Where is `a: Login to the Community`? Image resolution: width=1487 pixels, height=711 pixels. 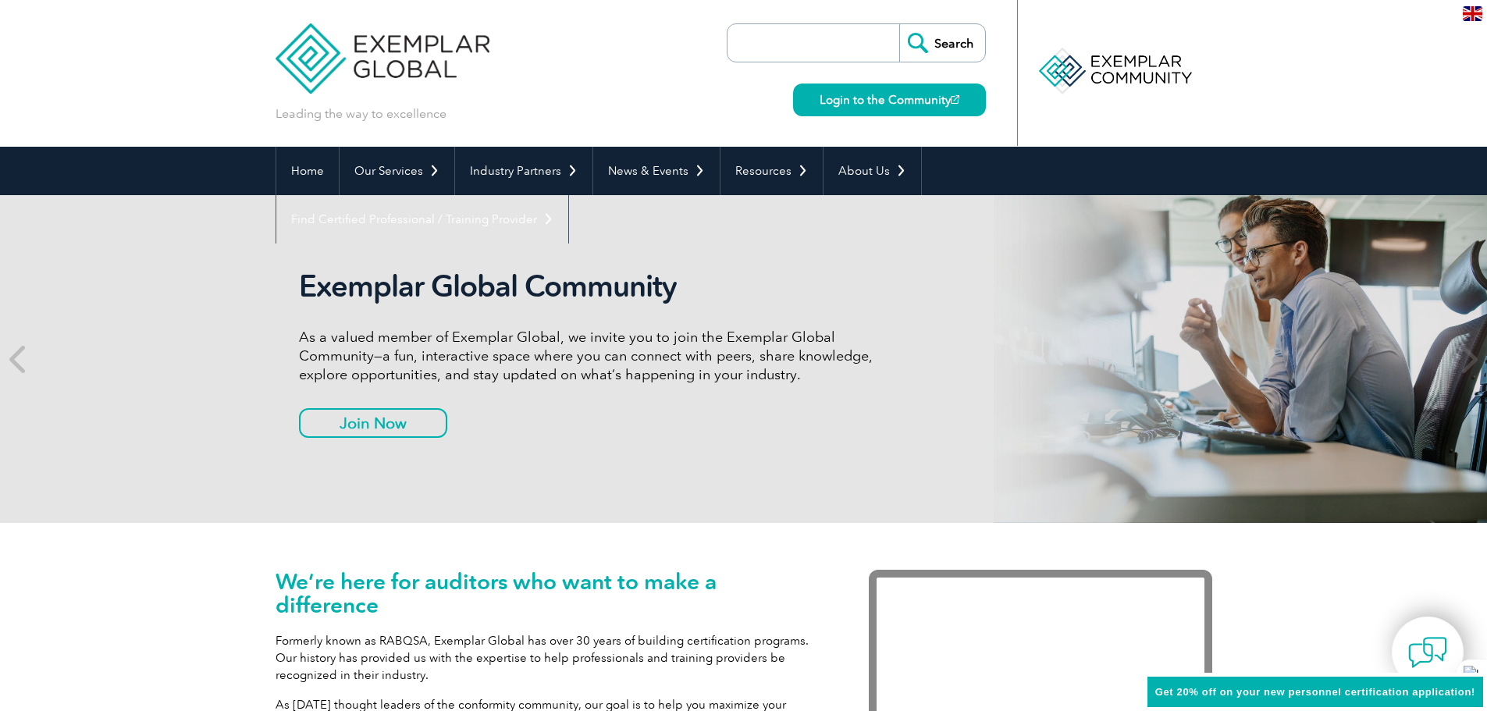
a: Login to the Community is located at coordinates (889, 100).